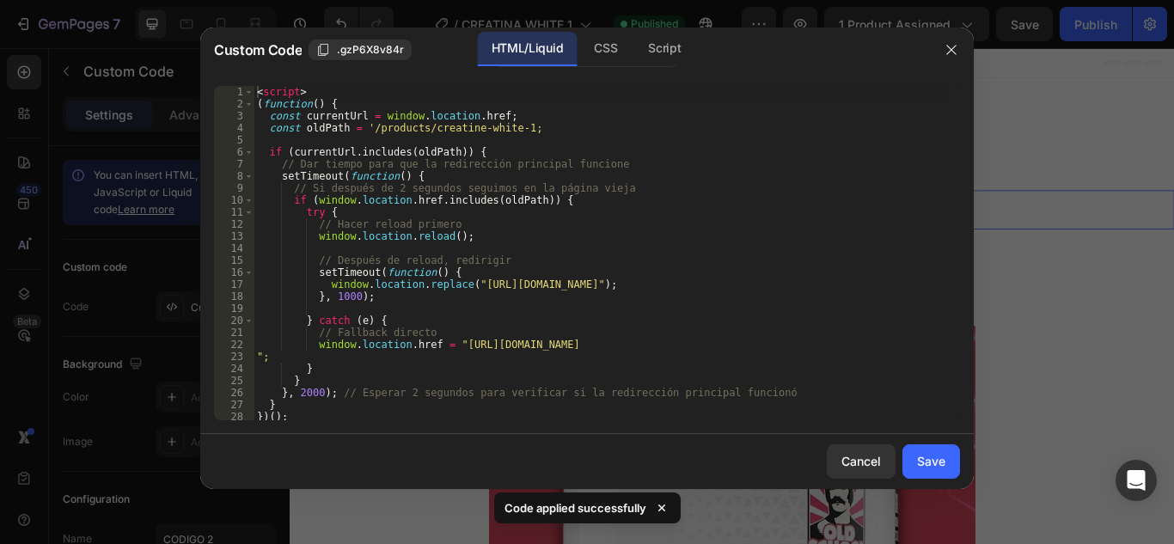 This screenshot has width=1174, height=544. I want to click on div: 12, so click(234, 224).